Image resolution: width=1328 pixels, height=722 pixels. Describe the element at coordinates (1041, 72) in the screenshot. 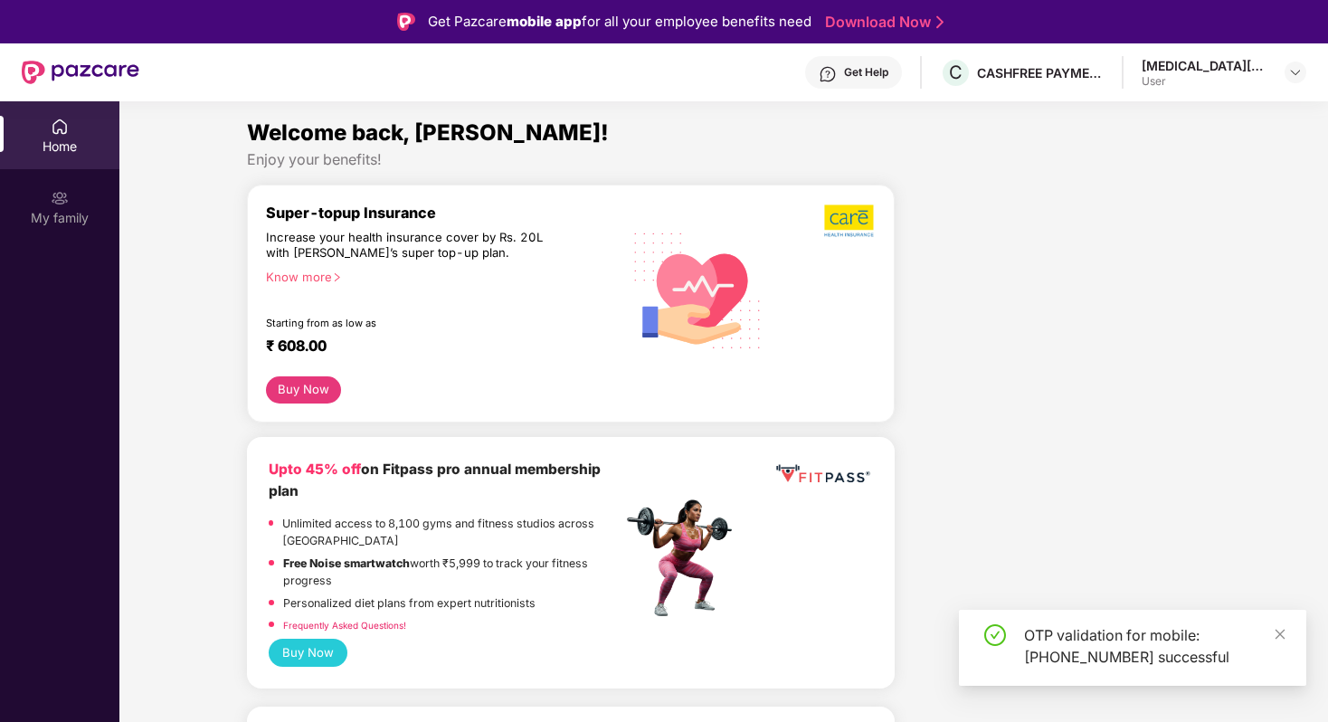

I see `div: CASHFREE PAYMENTS INDIA PVT. LTD.` at that location.